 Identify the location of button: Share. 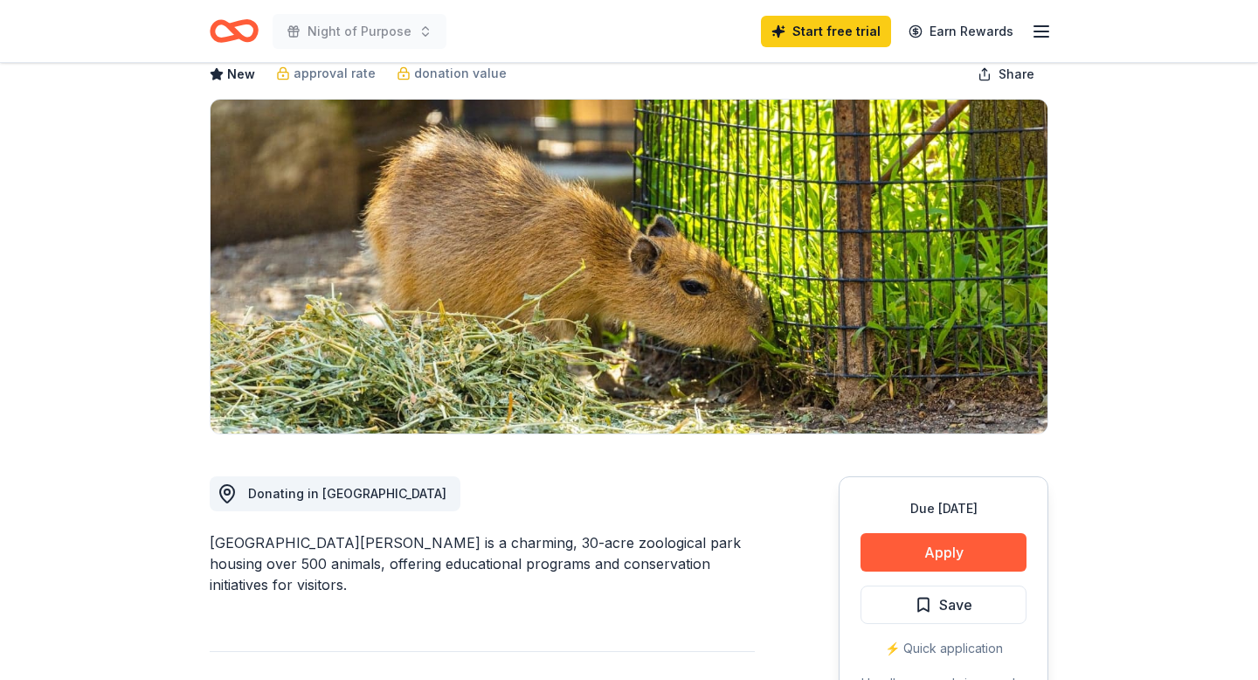
(1006, 74).